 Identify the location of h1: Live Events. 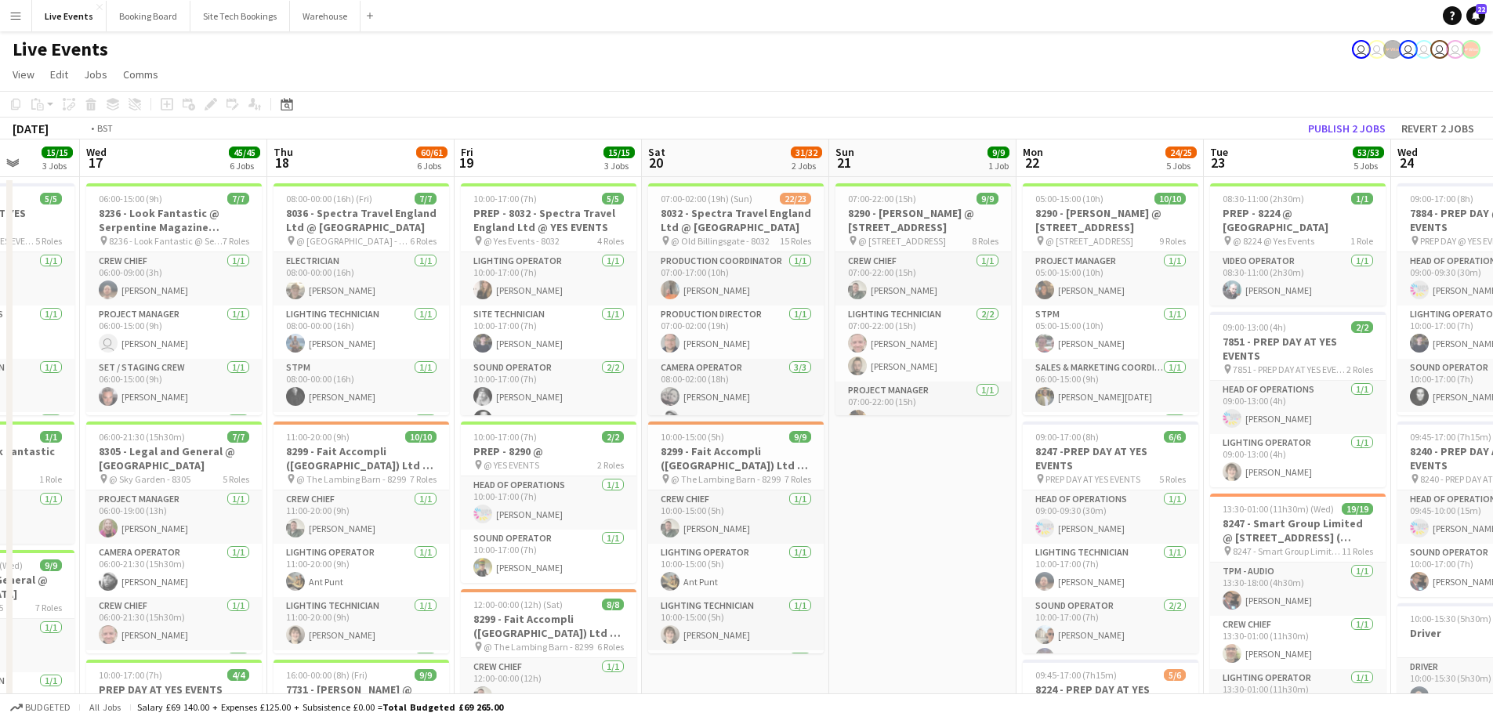
(60, 49).